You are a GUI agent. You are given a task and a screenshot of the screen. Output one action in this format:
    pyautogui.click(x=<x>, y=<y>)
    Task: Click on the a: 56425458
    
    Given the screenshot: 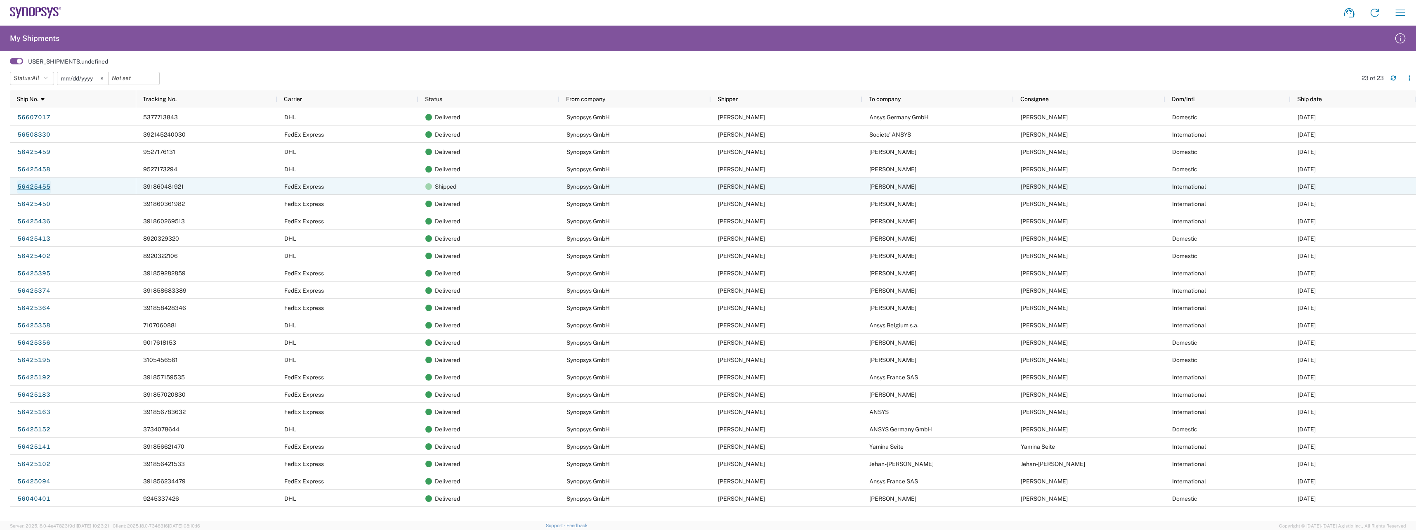 What is the action you would take?
    pyautogui.click(x=34, y=170)
    